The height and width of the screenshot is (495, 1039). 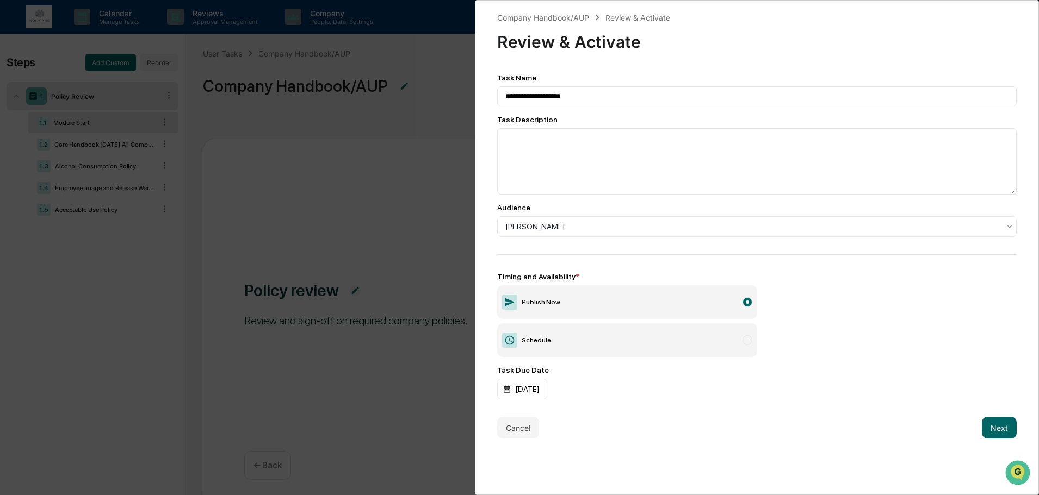 What do you see at coordinates (14, 14) in the screenshot?
I see `button: Open customer support` at bounding box center [14, 14].